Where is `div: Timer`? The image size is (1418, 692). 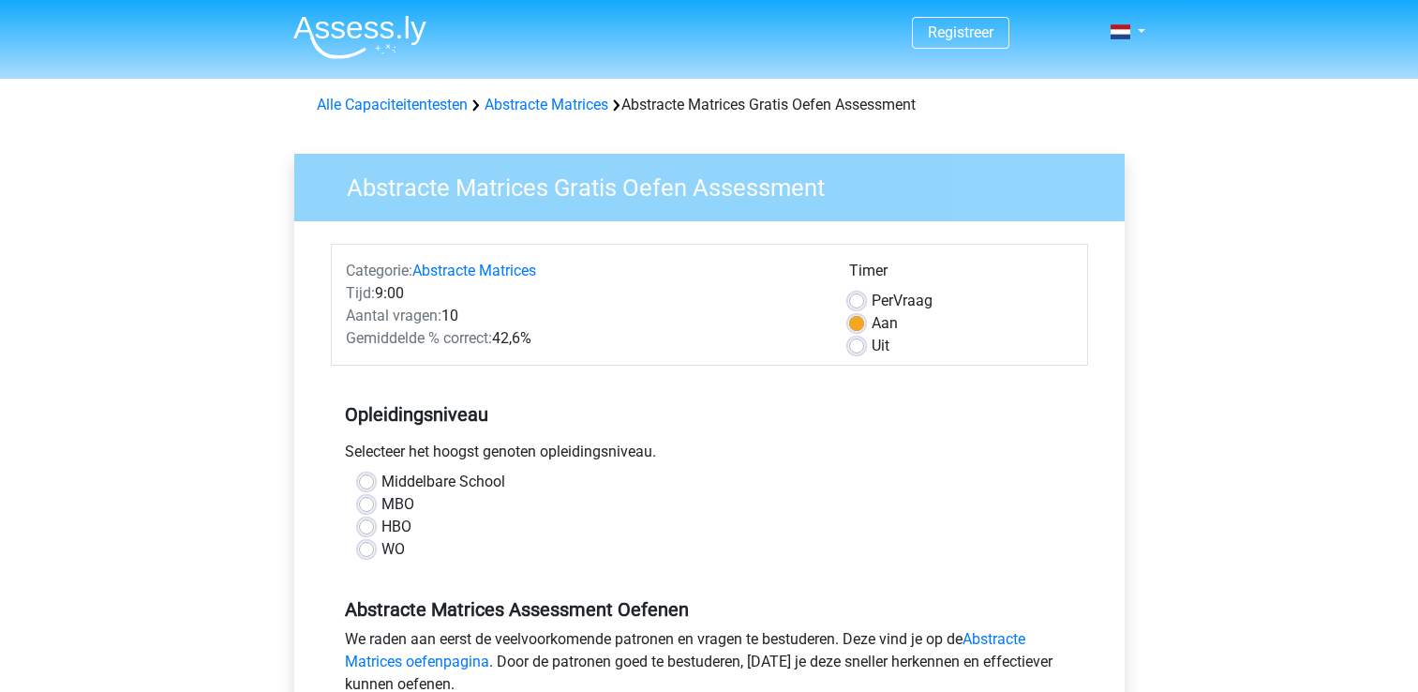 div: Timer is located at coordinates (961, 275).